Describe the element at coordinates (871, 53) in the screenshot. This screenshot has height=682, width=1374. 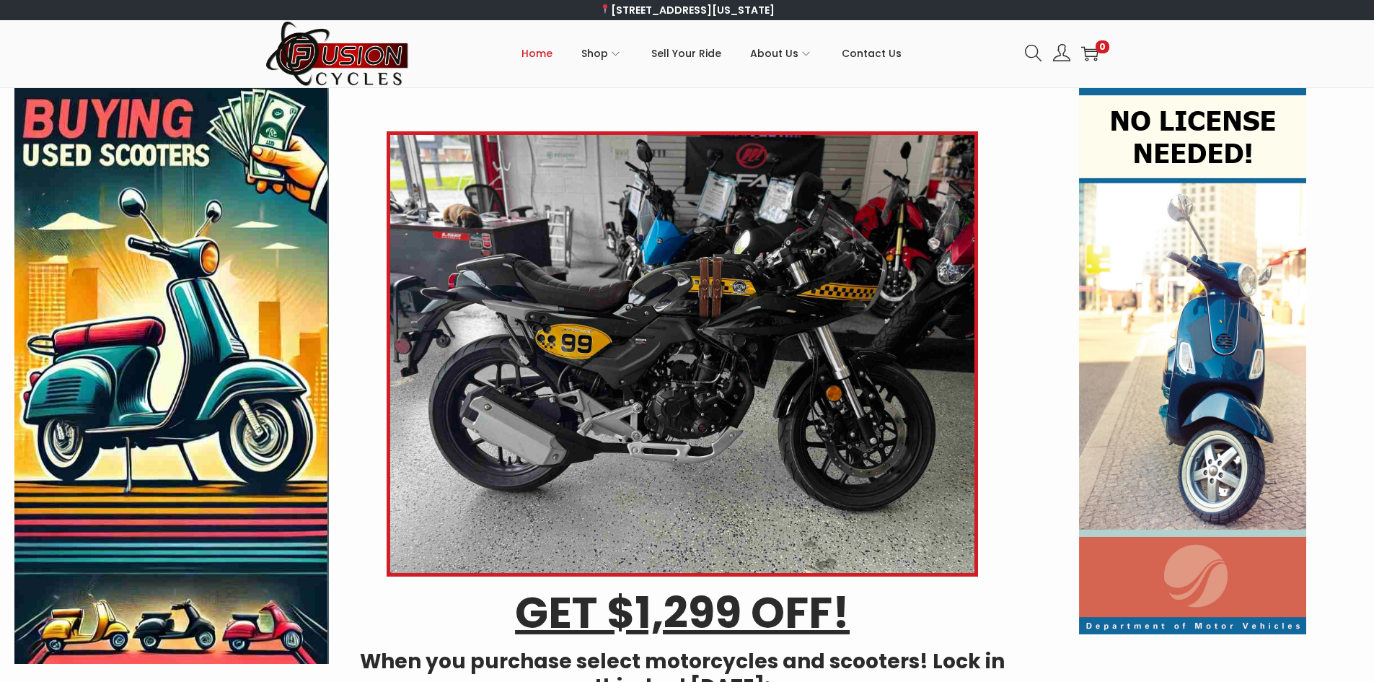
I see `span: Contact Us` at that location.